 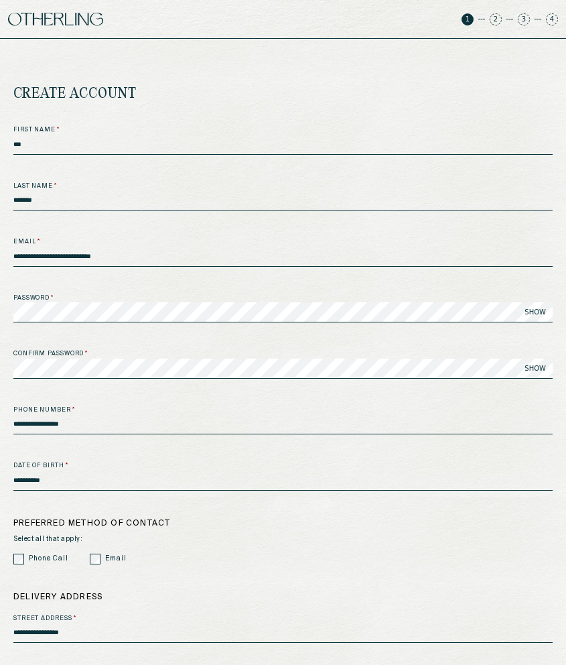 What do you see at coordinates (48, 558) in the screenshot?
I see `label: Phone Call` at bounding box center [48, 558].